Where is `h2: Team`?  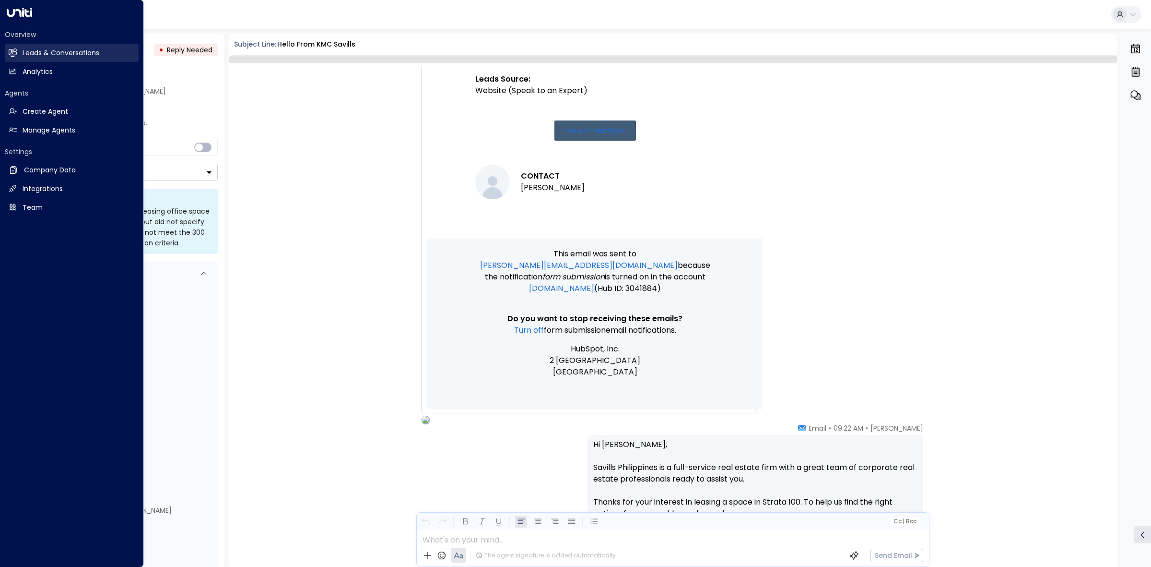
h2: Team is located at coordinates (33, 207).